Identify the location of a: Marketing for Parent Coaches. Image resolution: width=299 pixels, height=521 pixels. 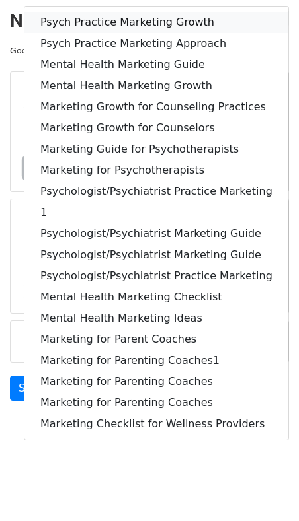
(156, 340).